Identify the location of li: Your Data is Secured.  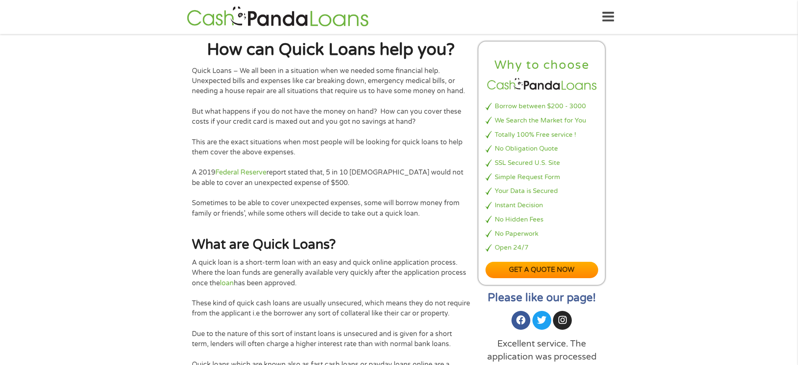
(542, 191).